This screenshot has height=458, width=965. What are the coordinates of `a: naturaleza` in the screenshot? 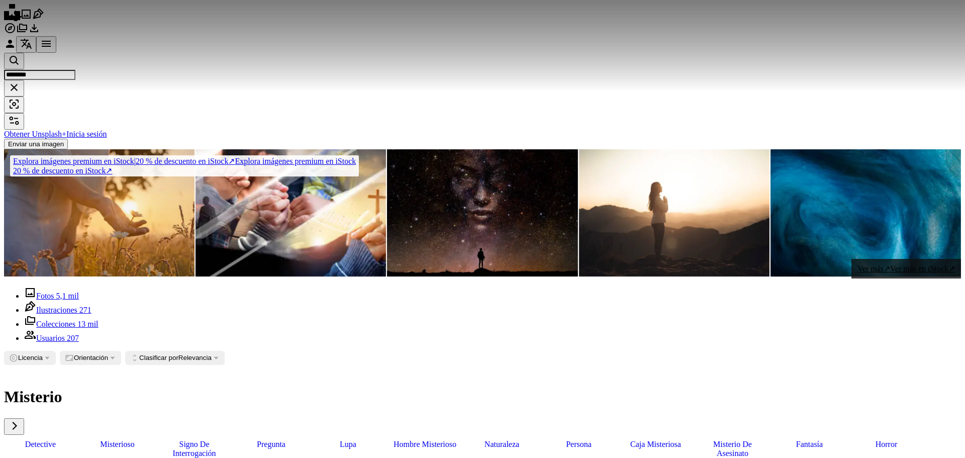 It's located at (502, 444).